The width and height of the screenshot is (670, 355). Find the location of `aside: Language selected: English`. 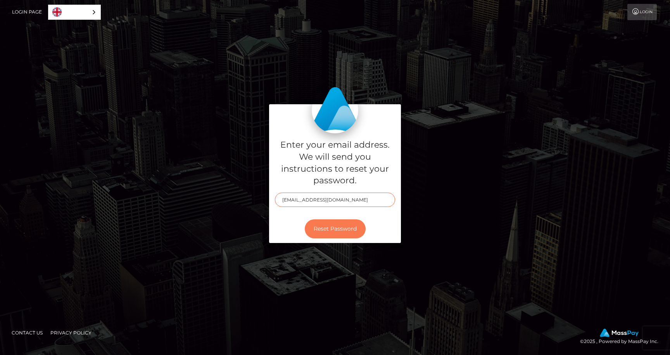

aside: Language selected: English is located at coordinates (74, 12).